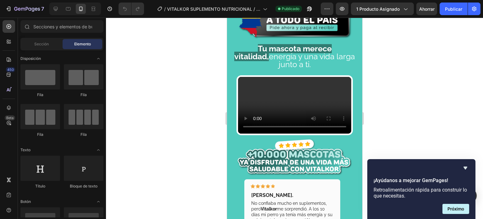  Describe the element at coordinates (25, 149) in the screenshot. I see `font: Texto` at that location.